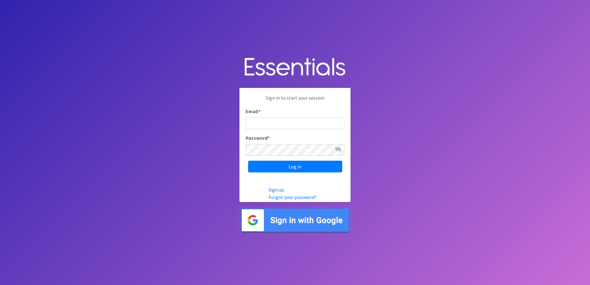 Image resolution: width=590 pixels, height=285 pixels. Describe the element at coordinates (295, 220) in the screenshot. I see `img: Sign in with Google` at that location.